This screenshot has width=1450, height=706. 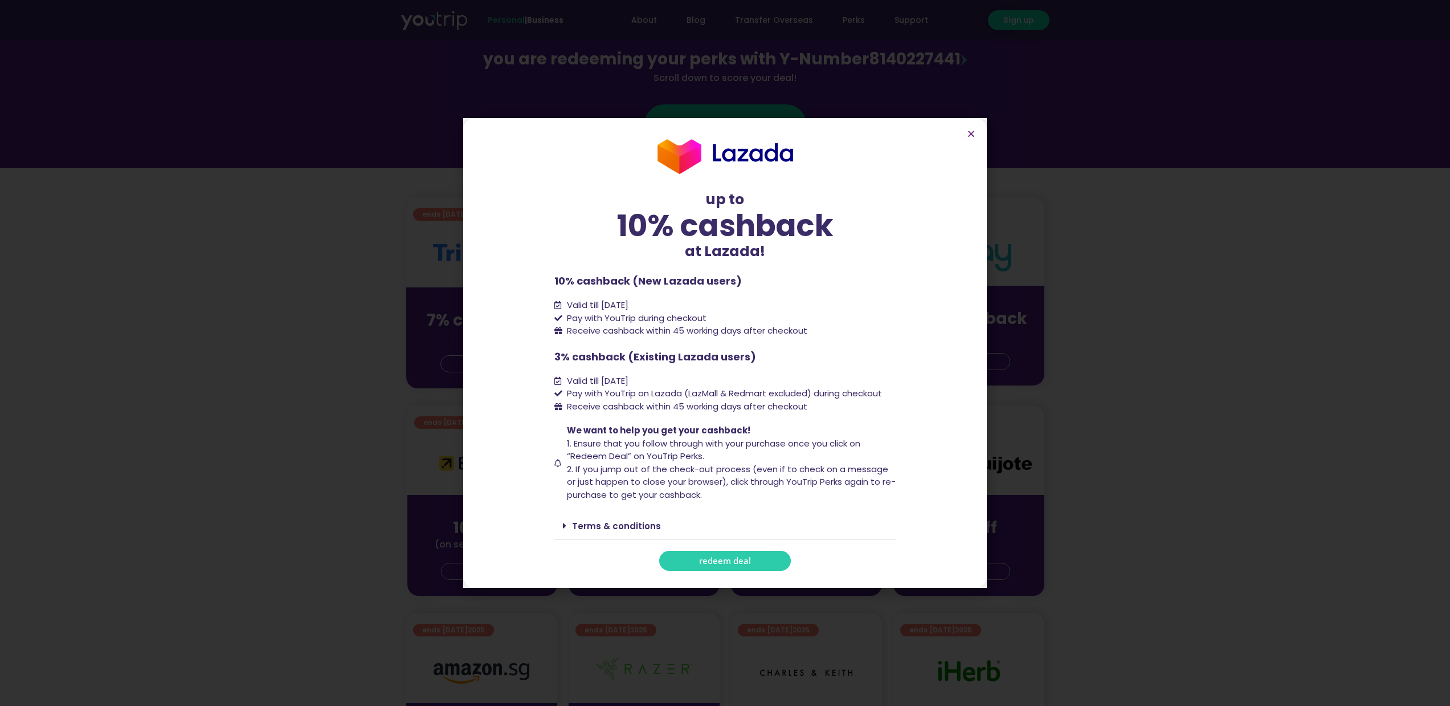 I want to click on span: redeem deal, so click(x=725, y=560).